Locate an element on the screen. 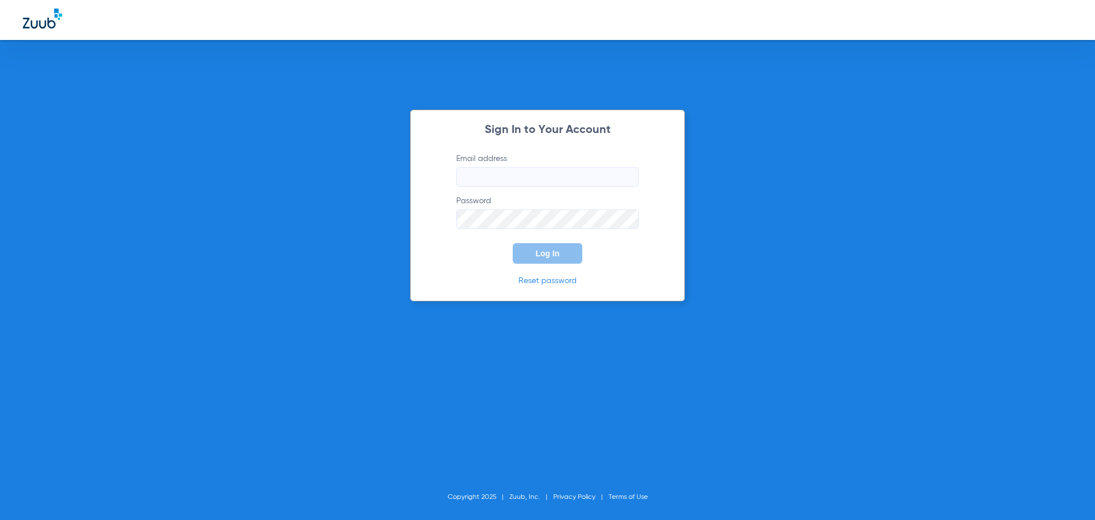 The height and width of the screenshot is (520, 1095). img: Zuub Logo is located at coordinates (42, 18).